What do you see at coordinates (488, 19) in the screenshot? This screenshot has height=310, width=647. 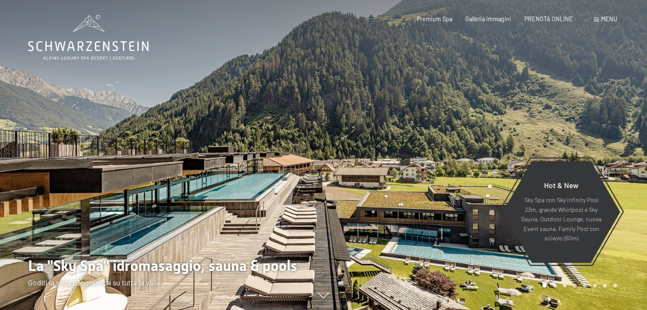 I see `span: Galleria immagini` at bounding box center [488, 19].